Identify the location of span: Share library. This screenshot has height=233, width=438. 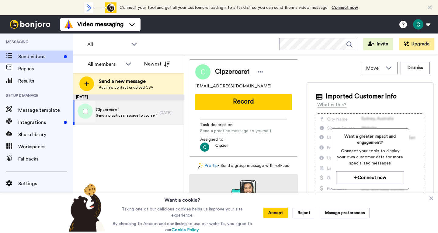
(46, 135).